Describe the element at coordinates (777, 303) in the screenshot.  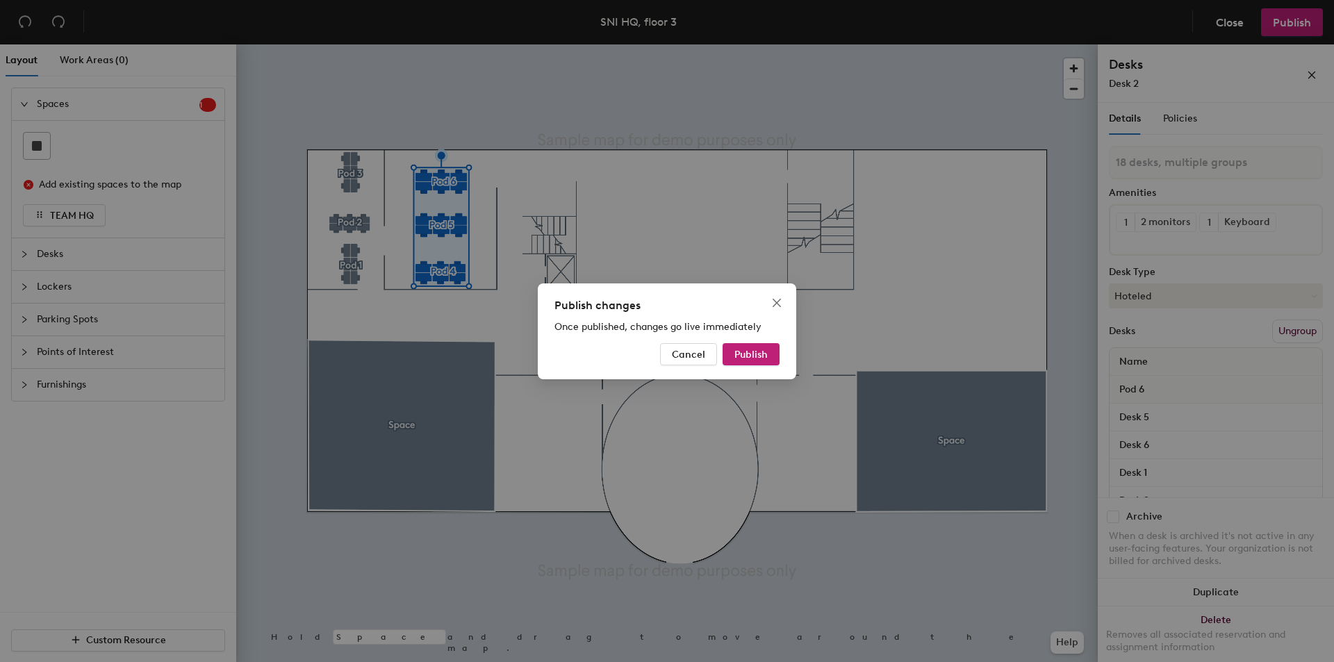
I see `span: Close` at that location.